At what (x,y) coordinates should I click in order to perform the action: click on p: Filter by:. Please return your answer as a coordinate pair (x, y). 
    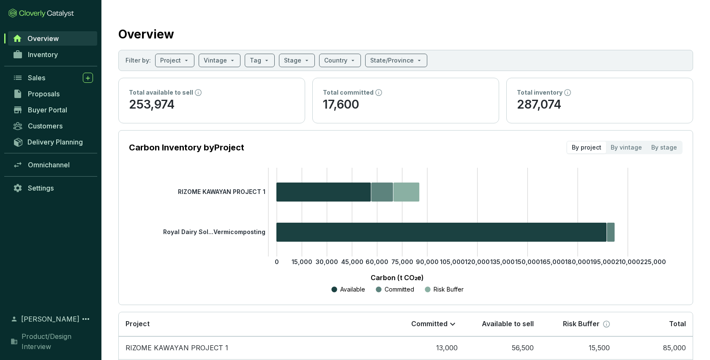
    Looking at the image, I should click on (138, 60).